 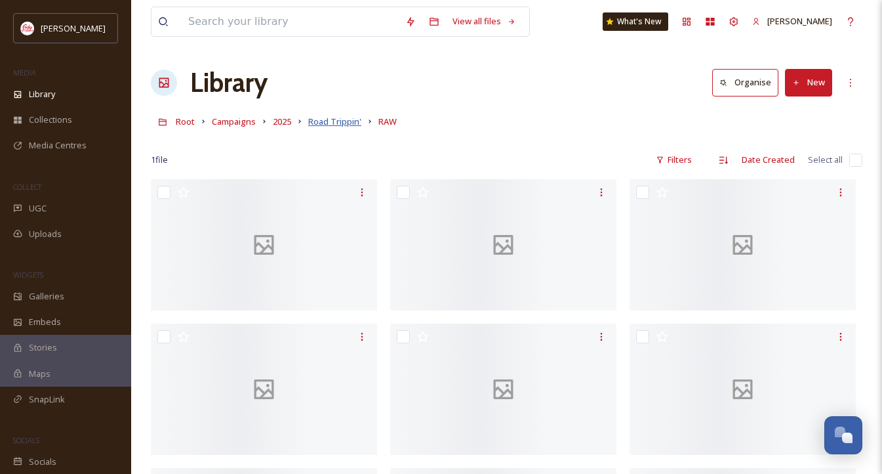 I want to click on button: New, so click(x=809, y=82).